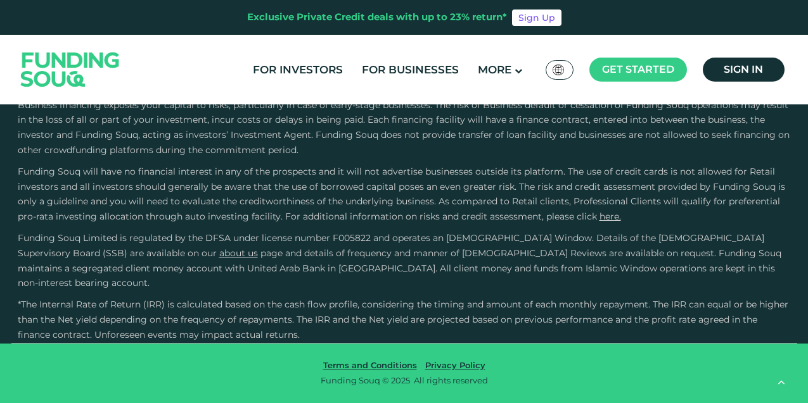  I want to click on p: *The Internal Rate of Return (IRR) is calculated based on the cash flow profile, considering the ..., so click(404, 320).